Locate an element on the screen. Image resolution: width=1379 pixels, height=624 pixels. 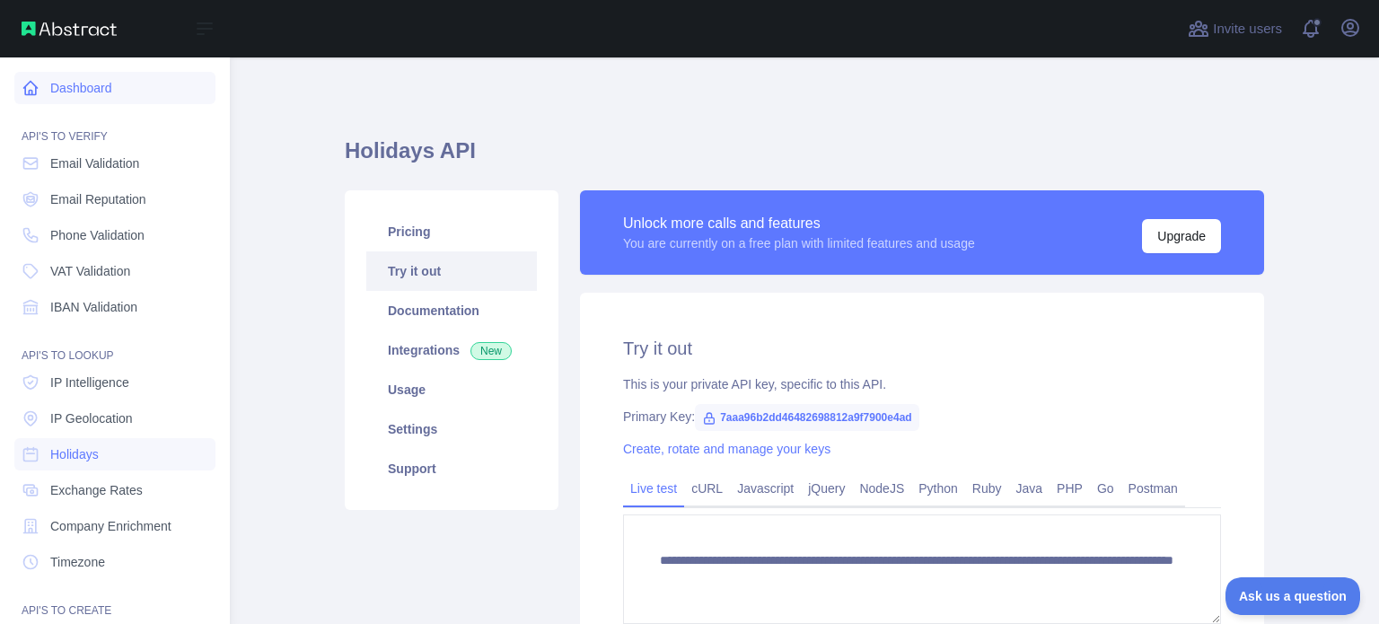
span: Timezone is located at coordinates (77, 562).